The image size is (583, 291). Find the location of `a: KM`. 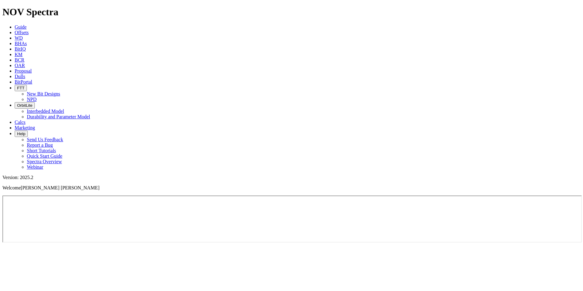

a: KM is located at coordinates (19, 54).